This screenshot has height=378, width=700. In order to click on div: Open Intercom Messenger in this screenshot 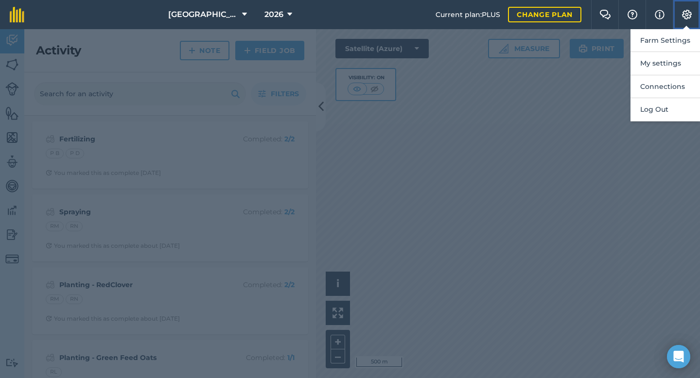, I will do `click(679, 357)`.